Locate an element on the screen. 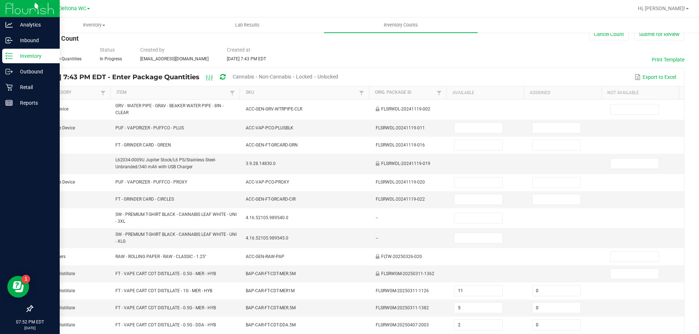 This screenshot has width=699, height=334. span: FLSRWDL-20241119-022 is located at coordinates (400, 199).